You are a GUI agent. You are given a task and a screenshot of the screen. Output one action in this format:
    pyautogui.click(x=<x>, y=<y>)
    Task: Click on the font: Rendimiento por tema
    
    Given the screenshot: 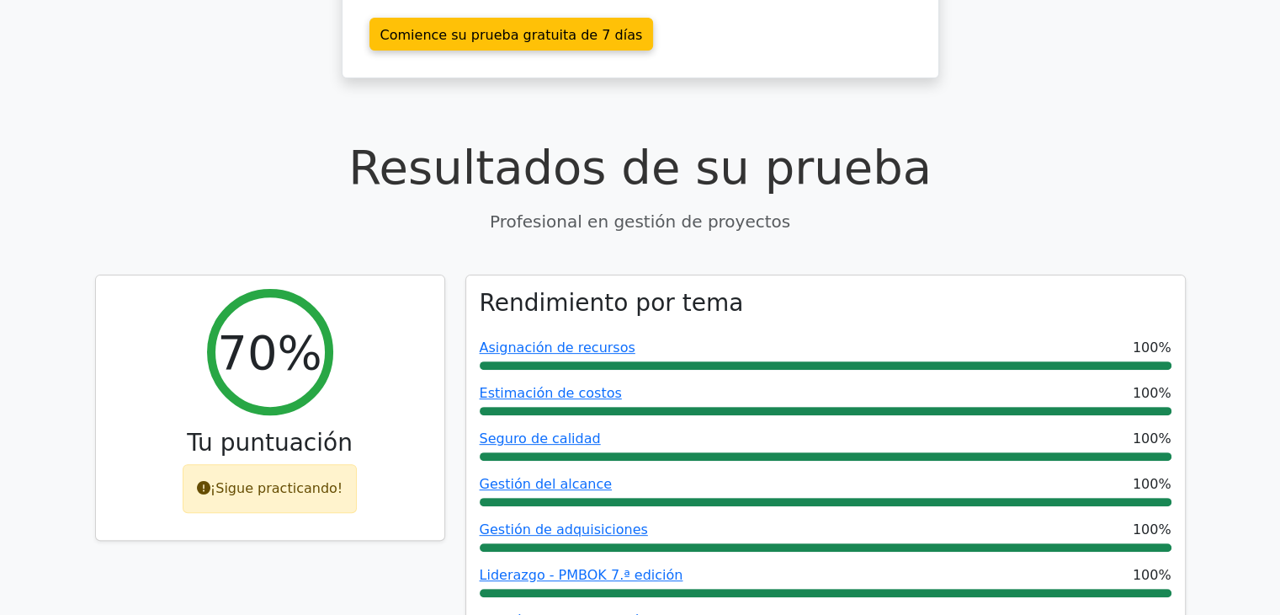 What is the action you would take?
    pyautogui.click(x=612, y=302)
    